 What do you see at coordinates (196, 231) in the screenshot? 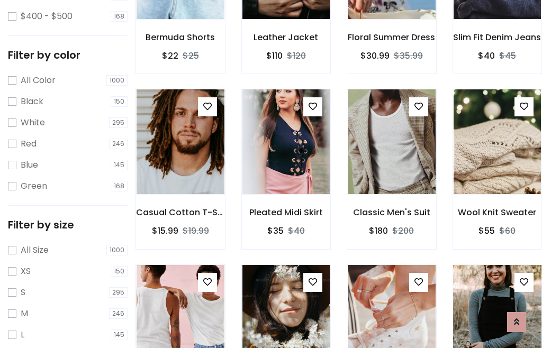
I see `del: $19.99` at bounding box center [196, 231].